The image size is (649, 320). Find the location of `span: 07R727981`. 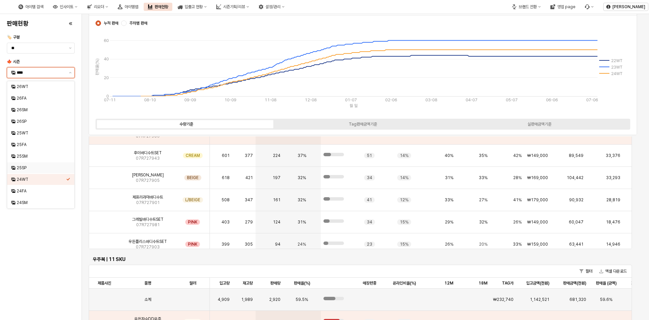

span: 07R727981 is located at coordinates (148, 225).